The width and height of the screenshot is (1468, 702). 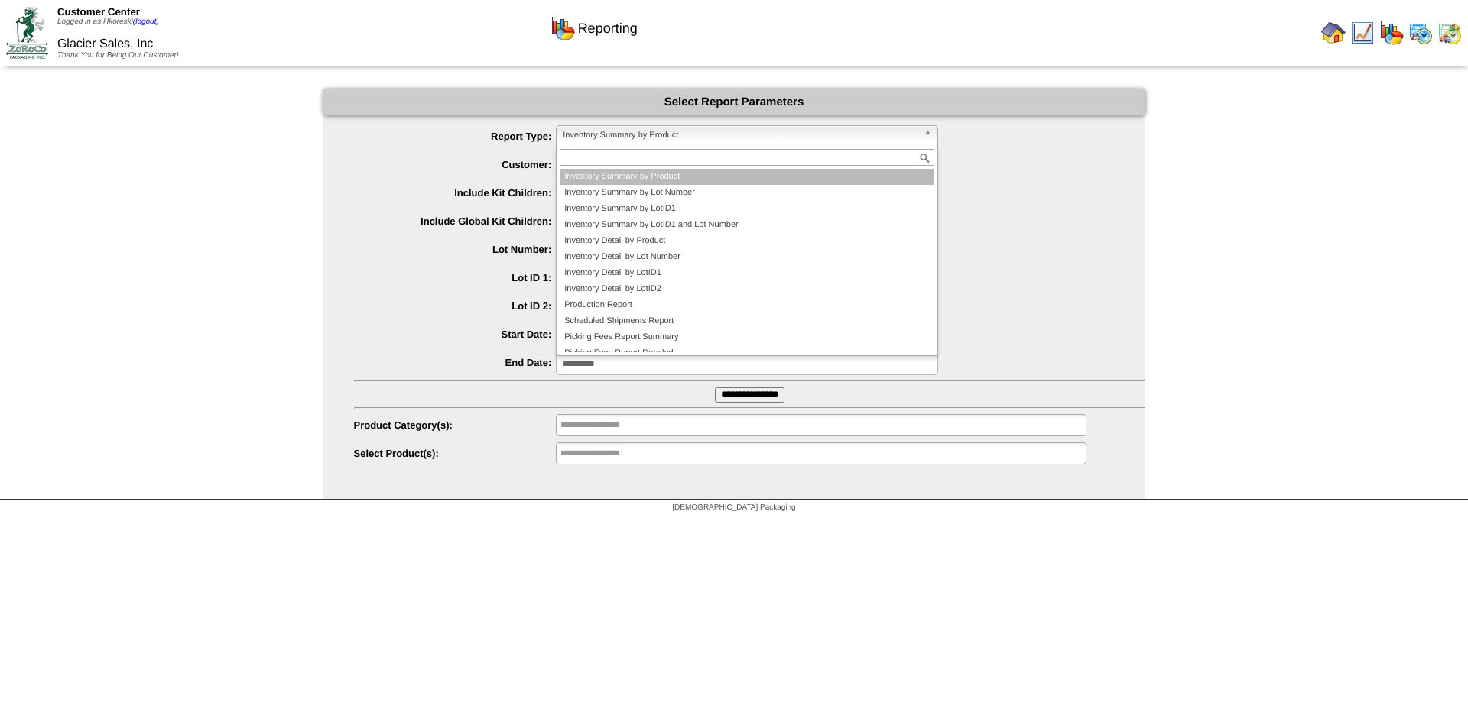 I want to click on li: Inventory Summary by LotID1 and Lot Number, so click(x=747, y=225).